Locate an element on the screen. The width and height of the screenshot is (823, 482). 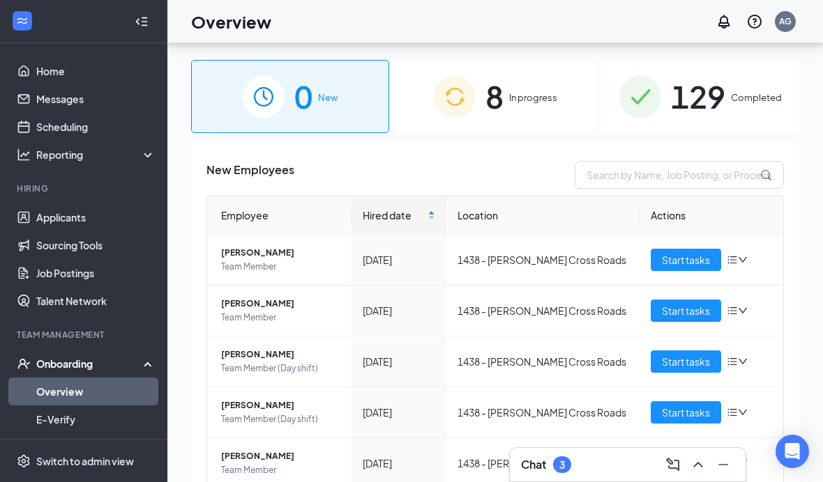
h3: Chat is located at coordinates (533, 465).